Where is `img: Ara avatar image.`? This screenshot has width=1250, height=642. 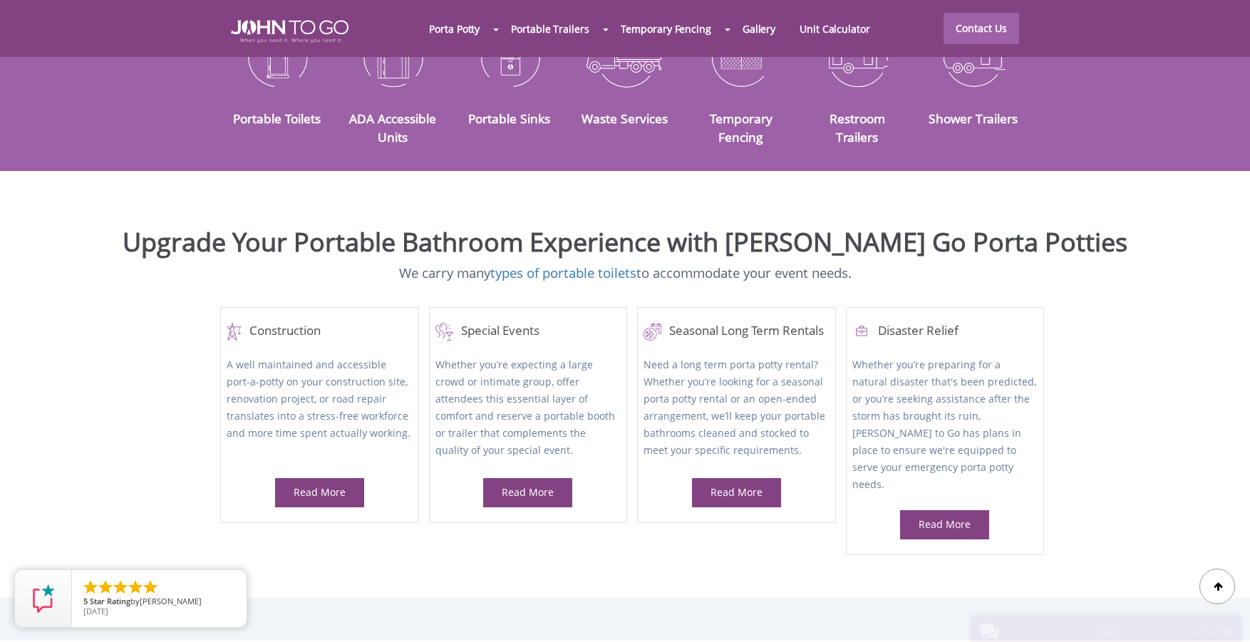 img: Ara avatar image. is located at coordinates (37, 98).